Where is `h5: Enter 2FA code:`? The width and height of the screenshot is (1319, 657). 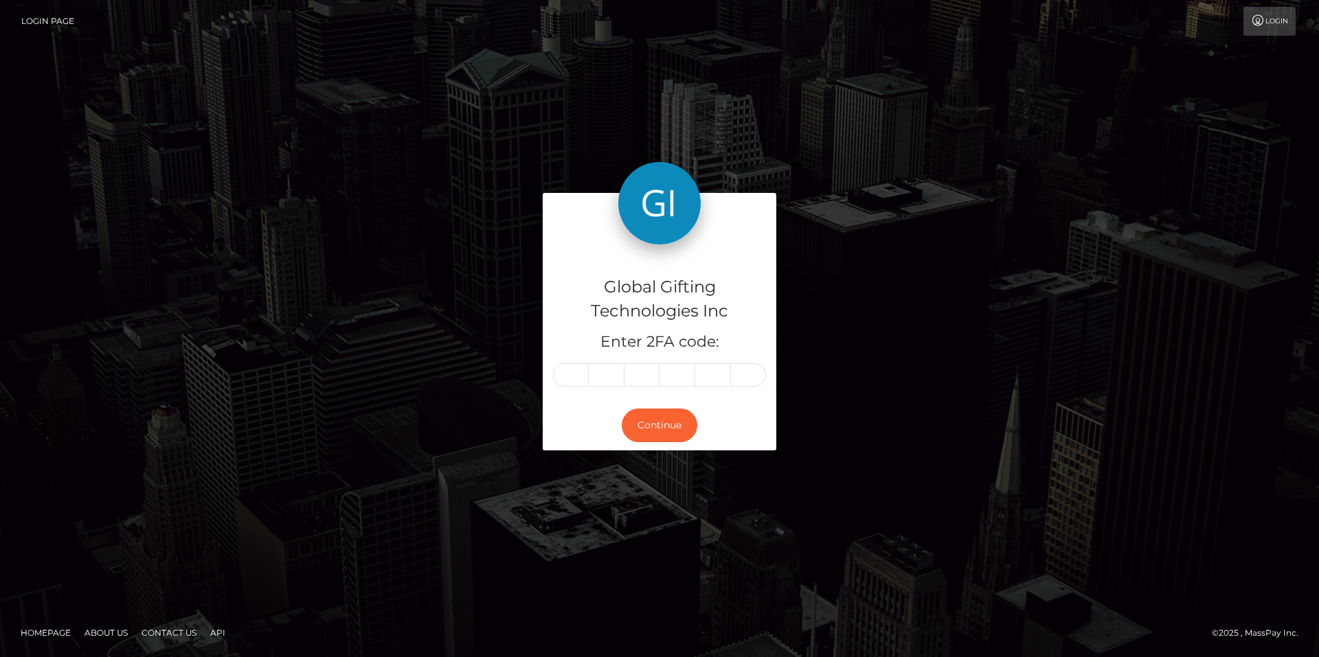 h5: Enter 2FA code: is located at coordinates (660, 342).